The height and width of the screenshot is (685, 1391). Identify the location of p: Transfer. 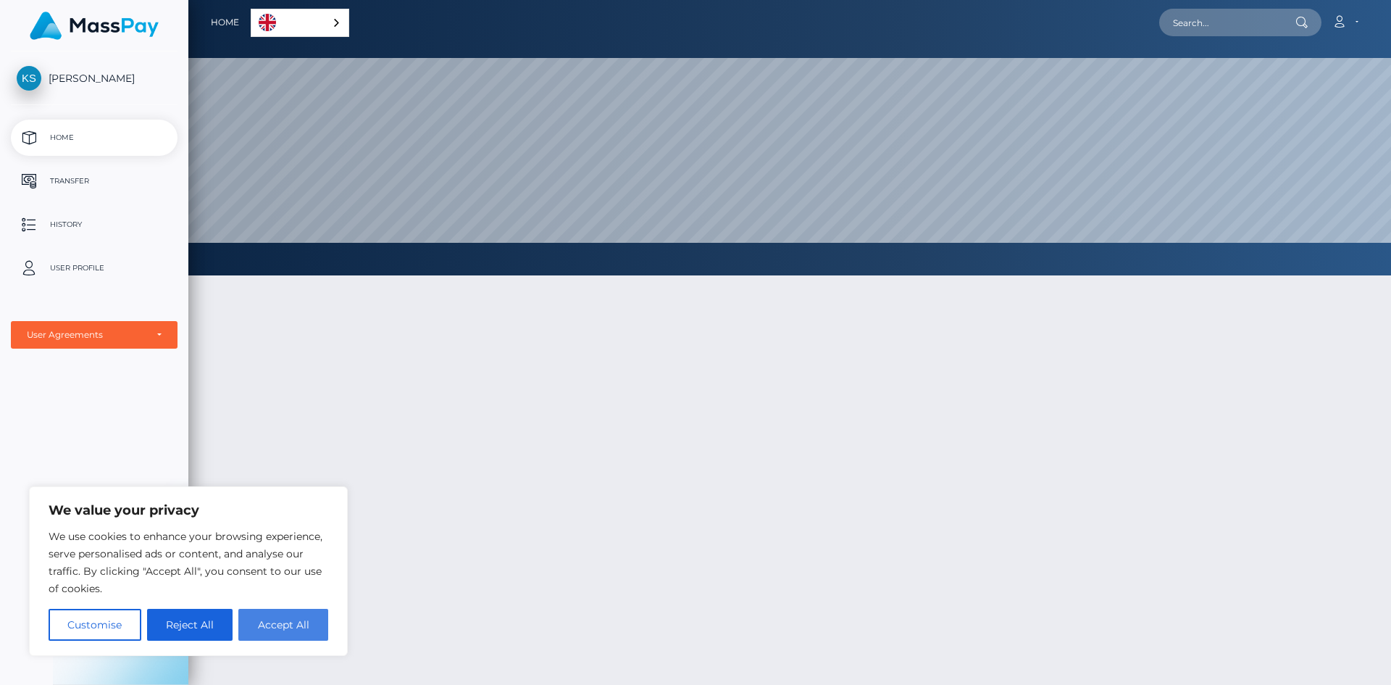
(94, 181).